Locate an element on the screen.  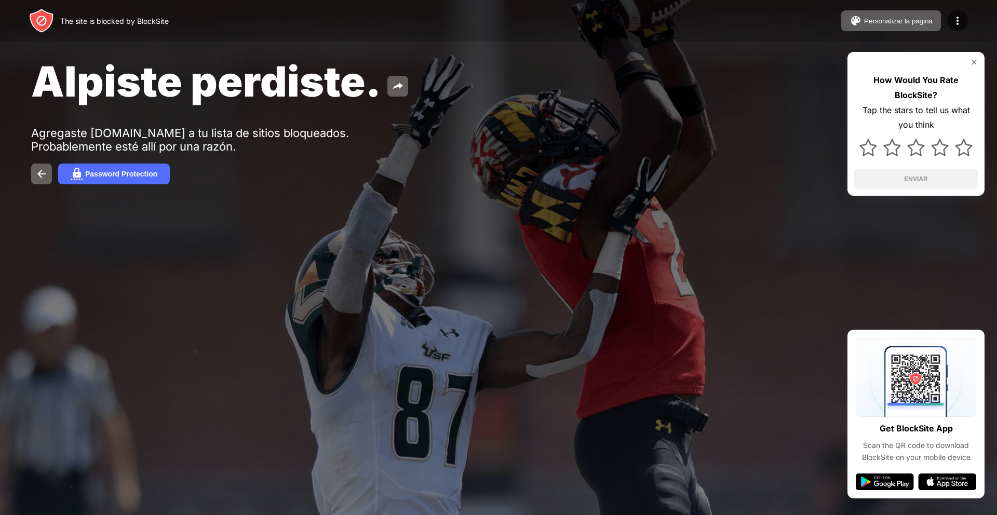
button: Password Protection is located at coordinates (114, 174).